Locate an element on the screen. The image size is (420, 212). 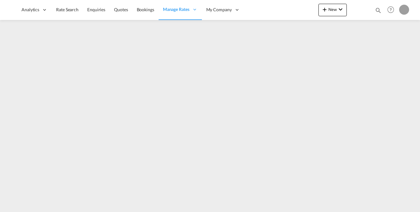
span: Bookings is located at coordinates (146, 9).